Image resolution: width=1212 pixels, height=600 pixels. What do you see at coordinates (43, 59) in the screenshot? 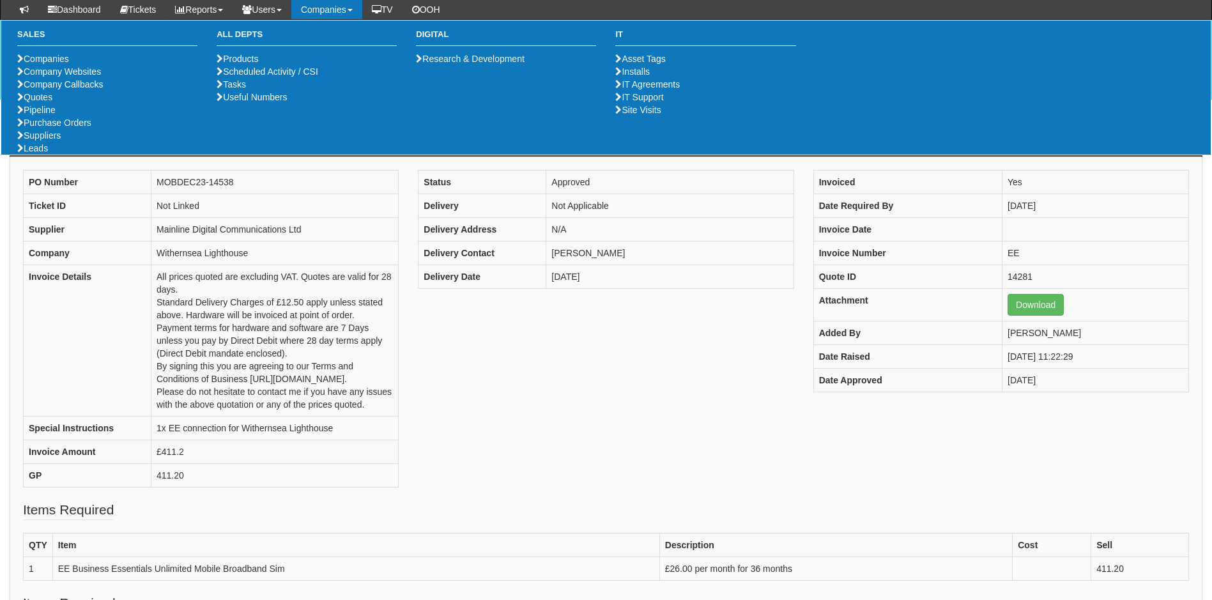
I see `a: Companies` at bounding box center [43, 59].